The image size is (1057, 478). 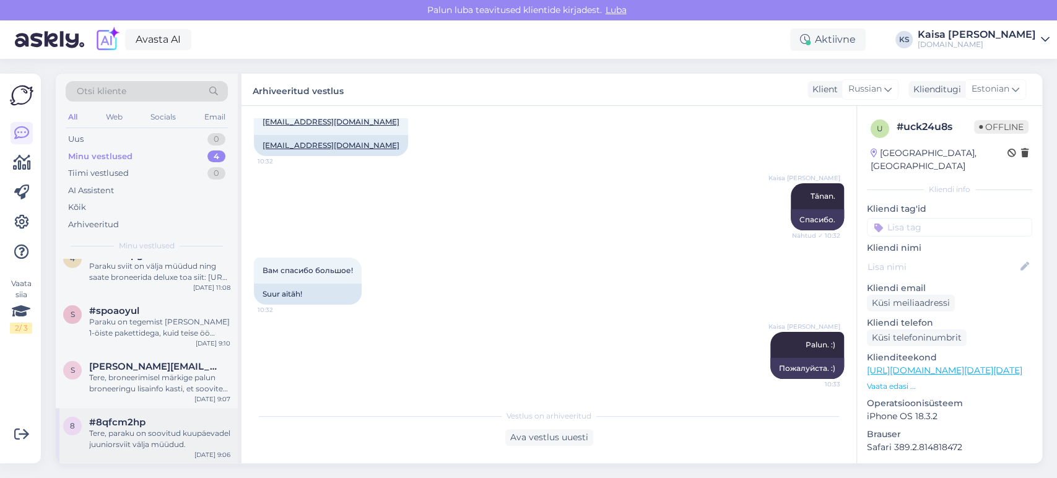 I want to click on p: Kliendi tag'id, so click(x=949, y=209).